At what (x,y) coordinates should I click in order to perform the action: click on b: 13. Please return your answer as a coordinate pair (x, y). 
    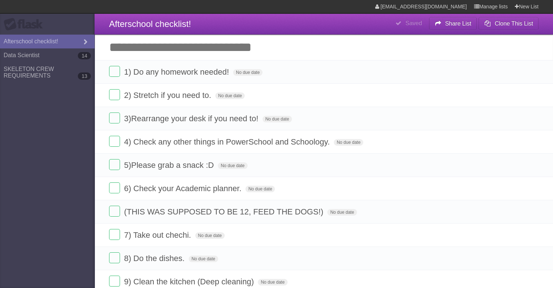
    Looking at the image, I should click on (84, 76).